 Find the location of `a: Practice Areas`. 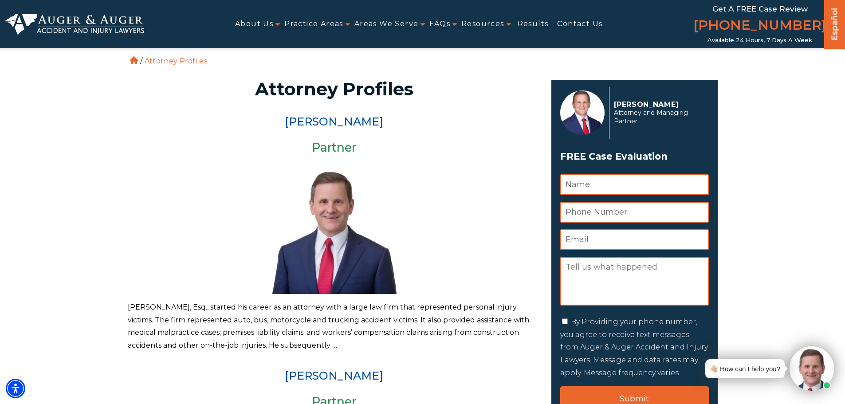

a: Practice Areas is located at coordinates (314, 24).